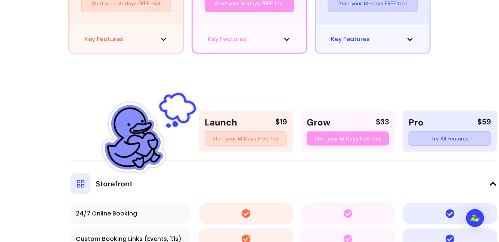 The height and width of the screenshot is (242, 499). What do you see at coordinates (282, 123) in the screenshot?
I see `div: $ 19` at bounding box center [282, 123].